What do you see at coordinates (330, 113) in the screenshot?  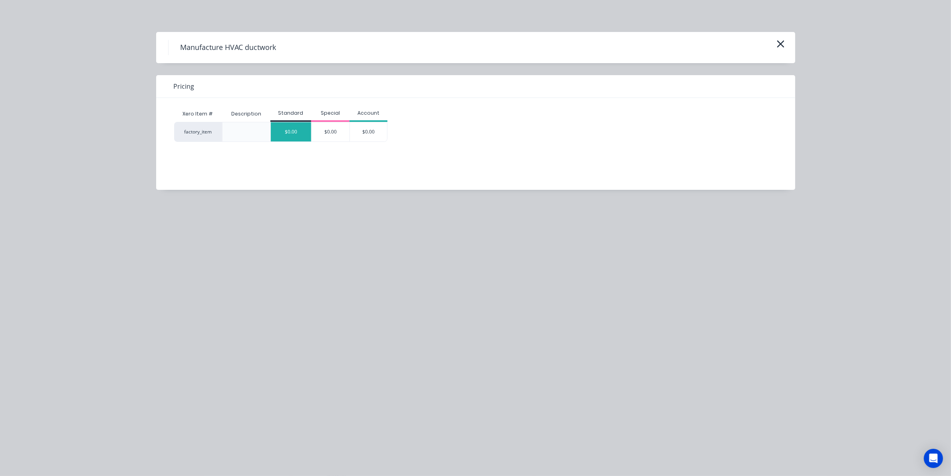 I see `div: Special` at bounding box center [330, 113].